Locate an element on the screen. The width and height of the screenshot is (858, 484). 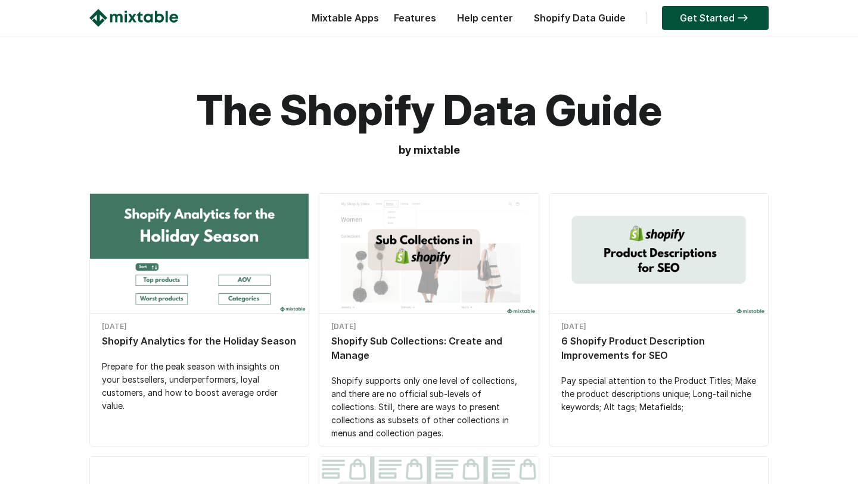
div: Pay special attention to the Product Titles; Make the product descriptions unique; Long-tail nich... is located at coordinates (659, 394).